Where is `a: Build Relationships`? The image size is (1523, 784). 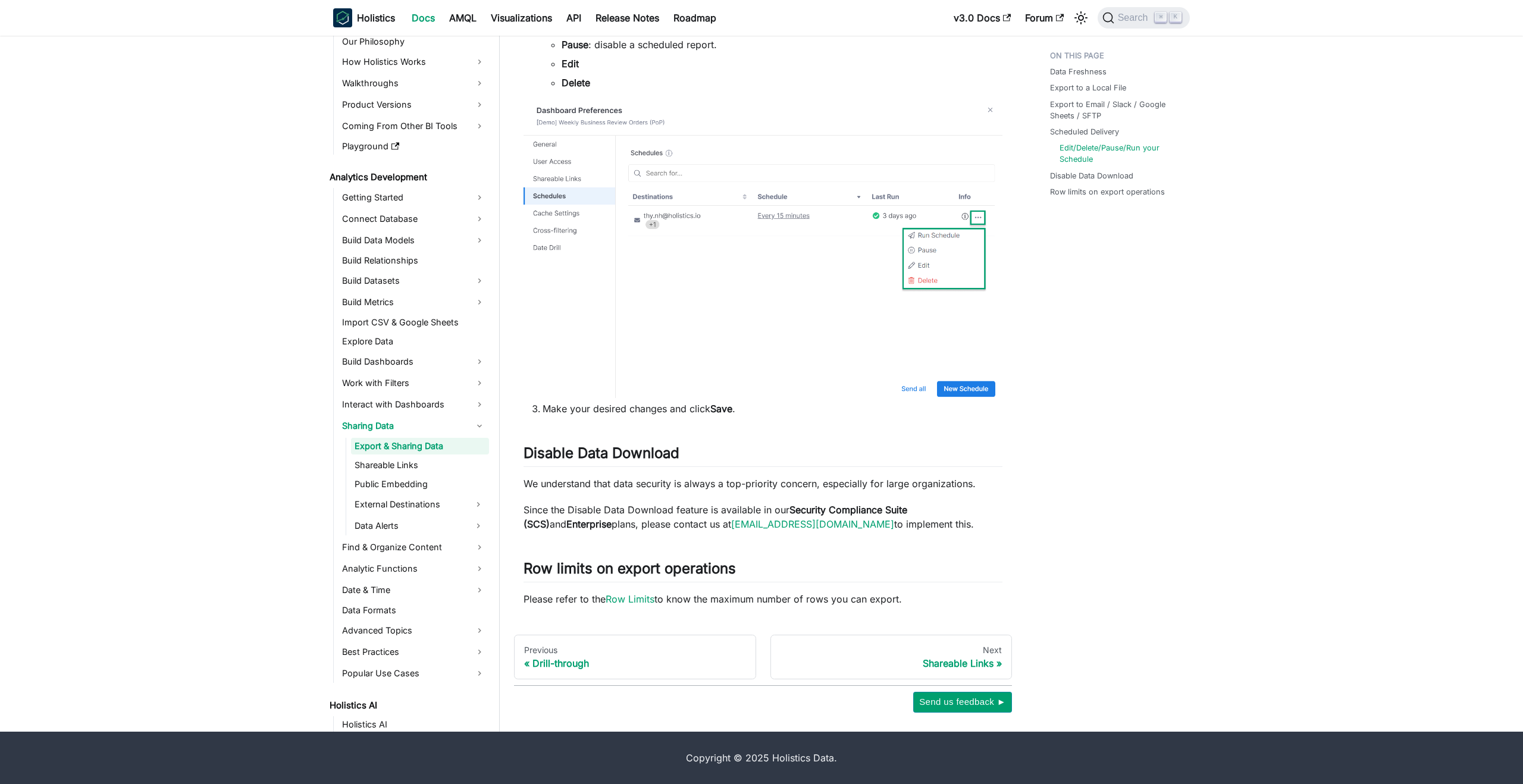 a: Build Relationships is located at coordinates (413, 260).